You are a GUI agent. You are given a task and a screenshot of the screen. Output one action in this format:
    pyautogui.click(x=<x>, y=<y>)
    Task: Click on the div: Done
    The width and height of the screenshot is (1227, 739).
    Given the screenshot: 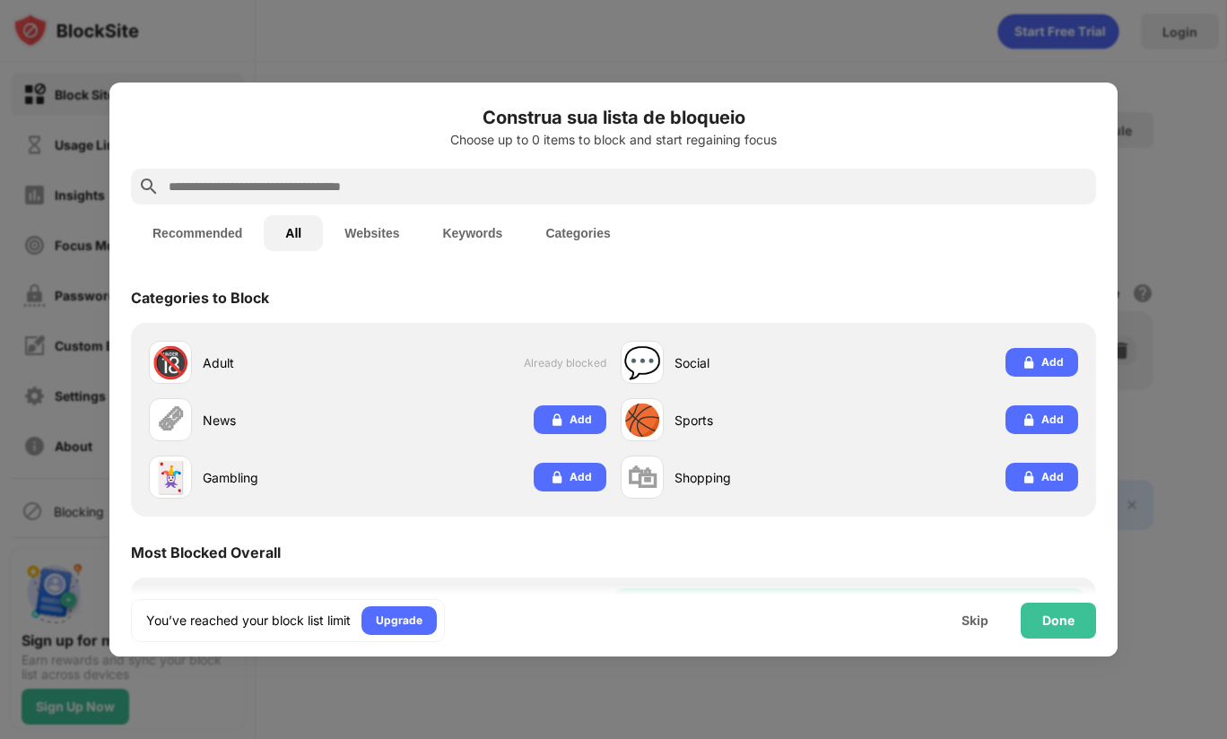 What is the action you would take?
    pyautogui.click(x=1058, y=621)
    